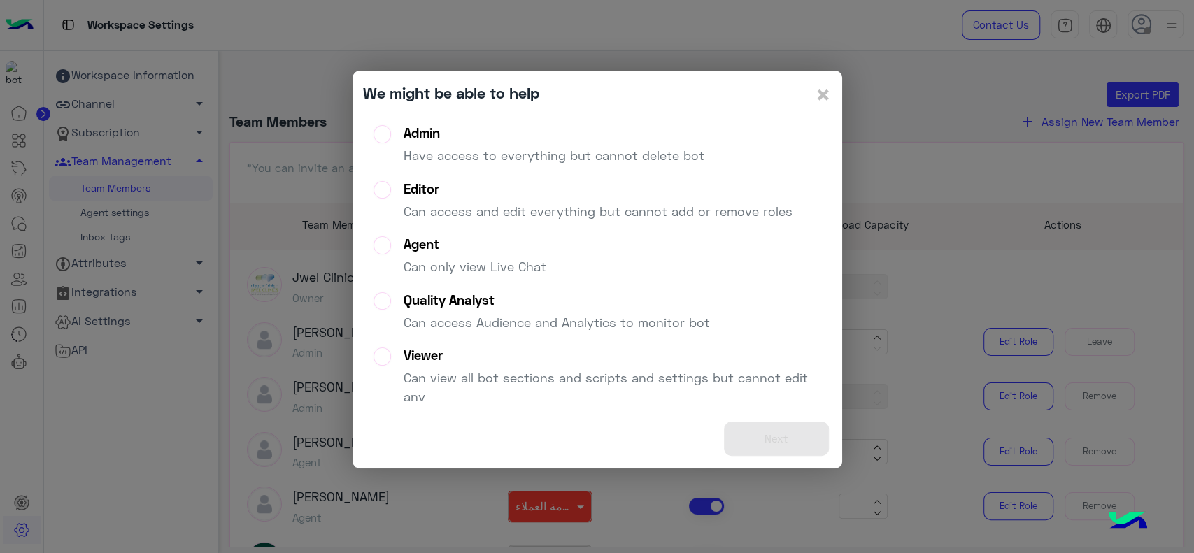 This screenshot has height=553, width=1194. I want to click on div: Agent, so click(475, 244).